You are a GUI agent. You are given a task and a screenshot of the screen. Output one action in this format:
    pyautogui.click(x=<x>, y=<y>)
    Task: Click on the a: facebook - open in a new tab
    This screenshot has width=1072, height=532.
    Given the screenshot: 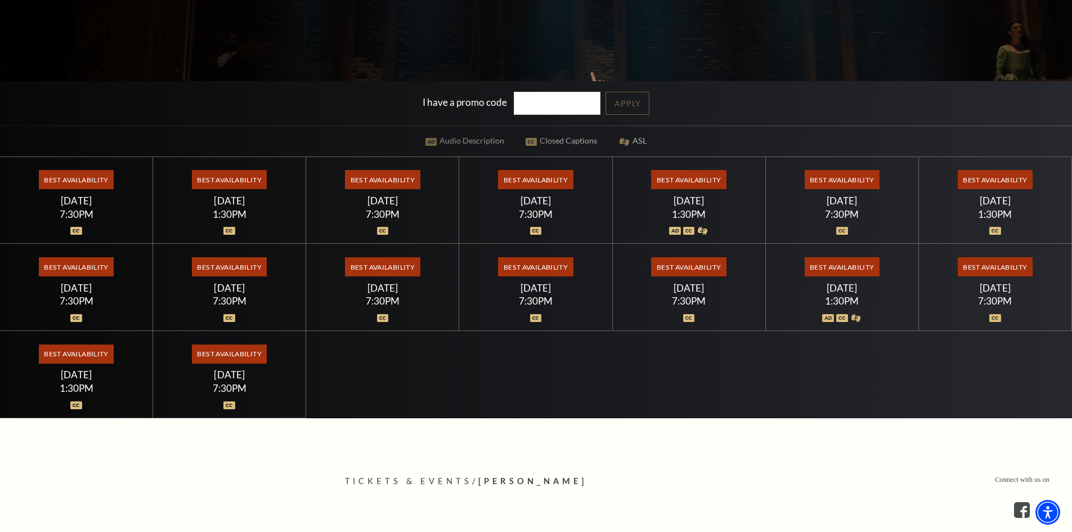 What is the action you would take?
    pyautogui.click(x=1022, y=510)
    